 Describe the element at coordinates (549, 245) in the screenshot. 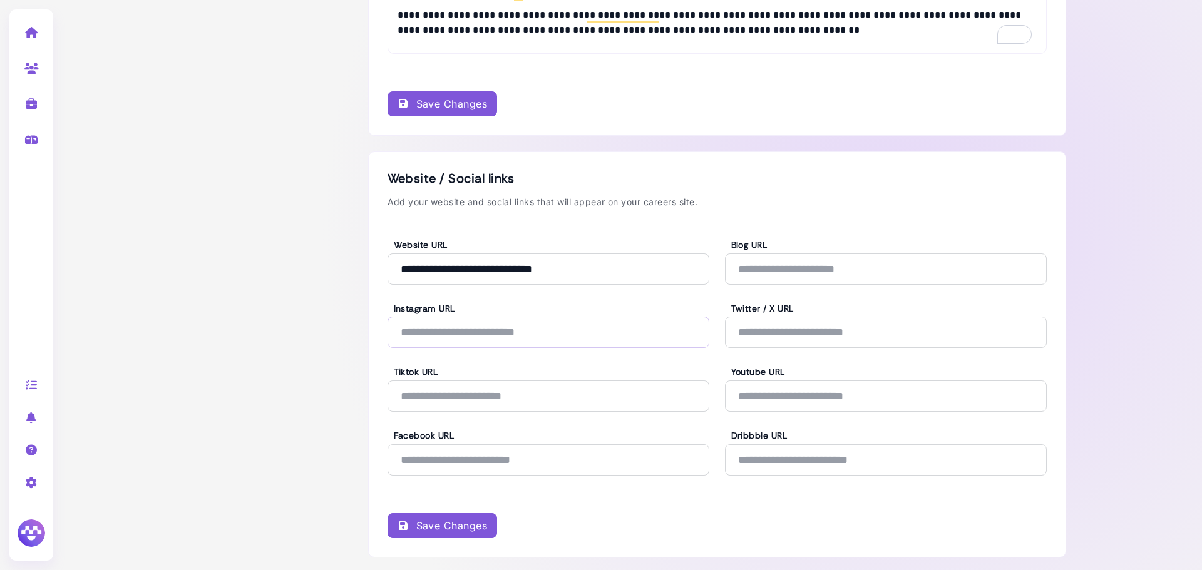

I see `h3: Website URL` at that location.